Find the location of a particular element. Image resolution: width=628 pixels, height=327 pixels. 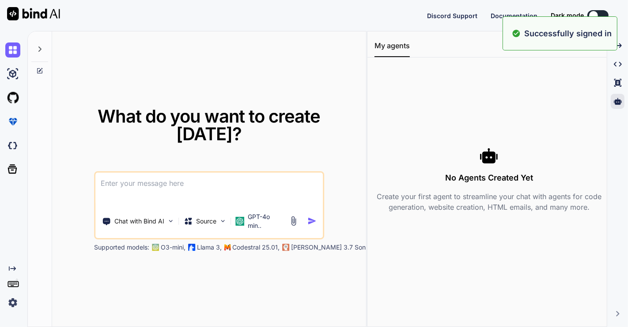

span: Documentation is located at coordinates (514, 15).